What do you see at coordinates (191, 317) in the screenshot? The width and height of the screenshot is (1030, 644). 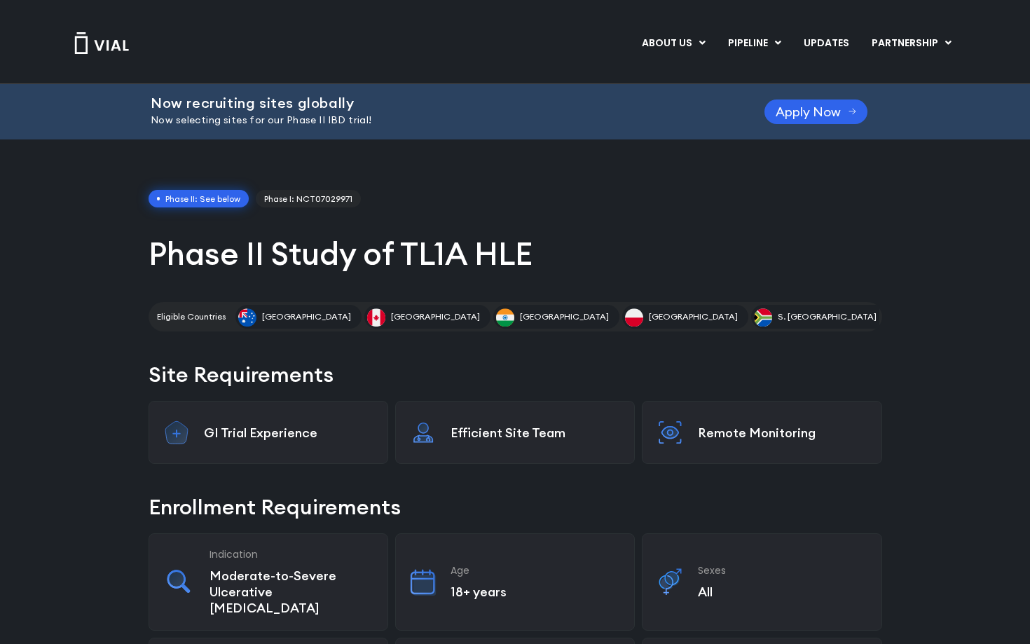 I see `h2: Eligible Countries` at bounding box center [191, 317].